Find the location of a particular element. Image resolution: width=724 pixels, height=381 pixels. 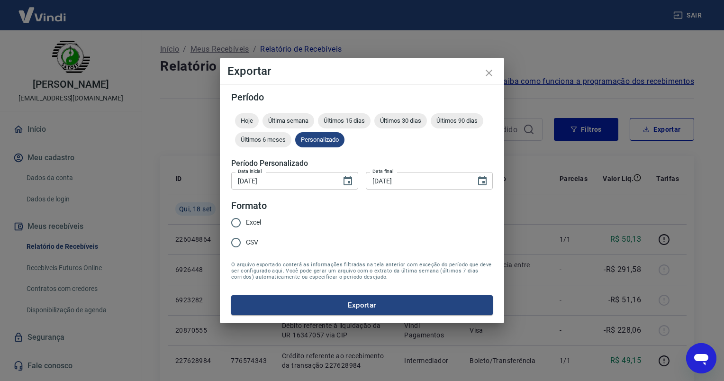

span: Últimos 15 dias is located at coordinates (344, 120).